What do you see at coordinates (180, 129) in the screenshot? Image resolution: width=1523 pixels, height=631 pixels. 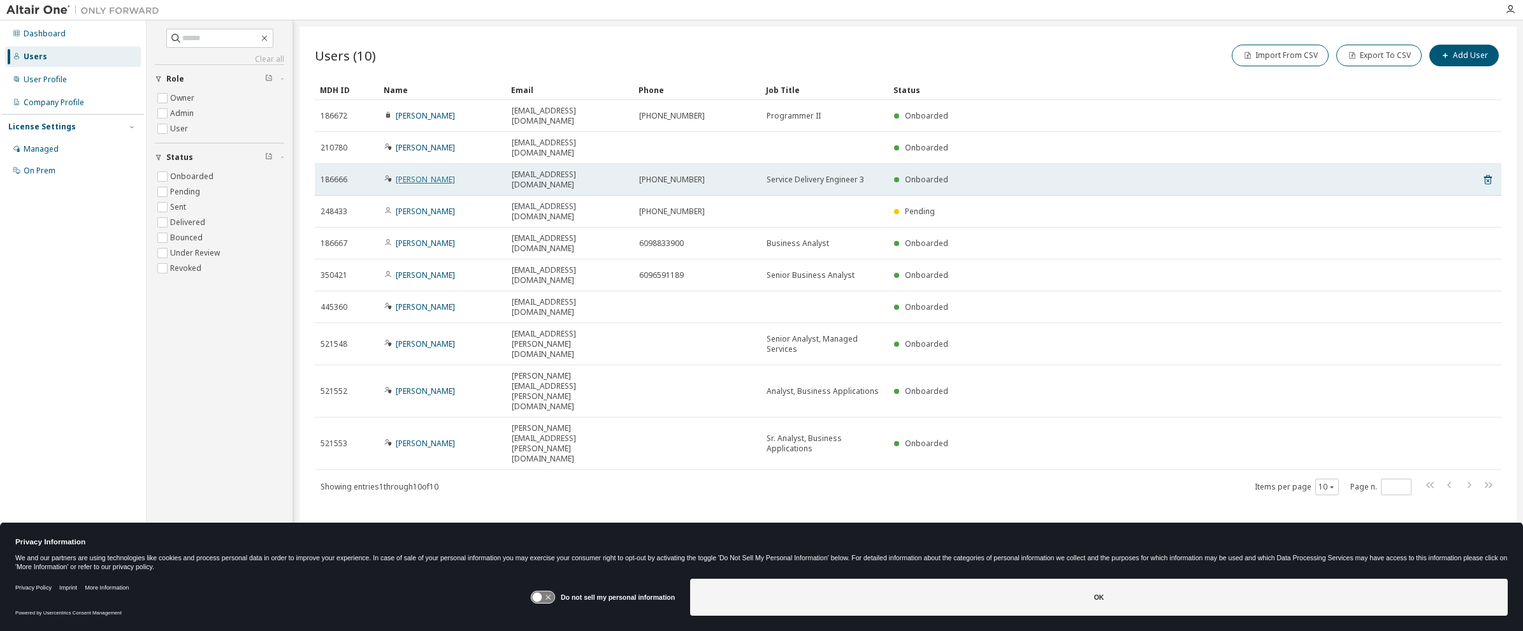 I see `label: User` at bounding box center [180, 129].